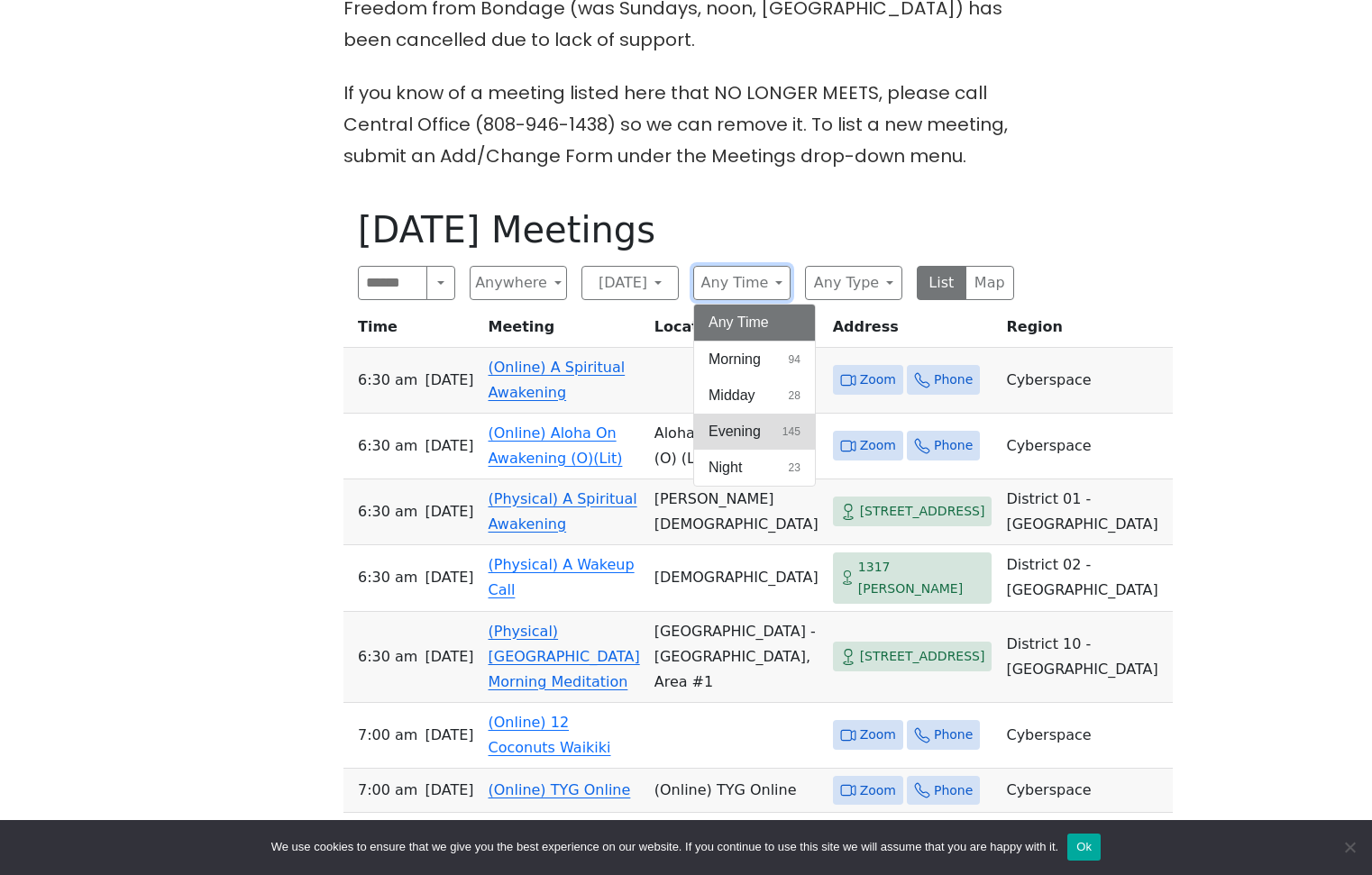 Image resolution: width=1372 pixels, height=875 pixels. What do you see at coordinates (441, 283) in the screenshot?
I see `button: Search` at bounding box center [441, 283].